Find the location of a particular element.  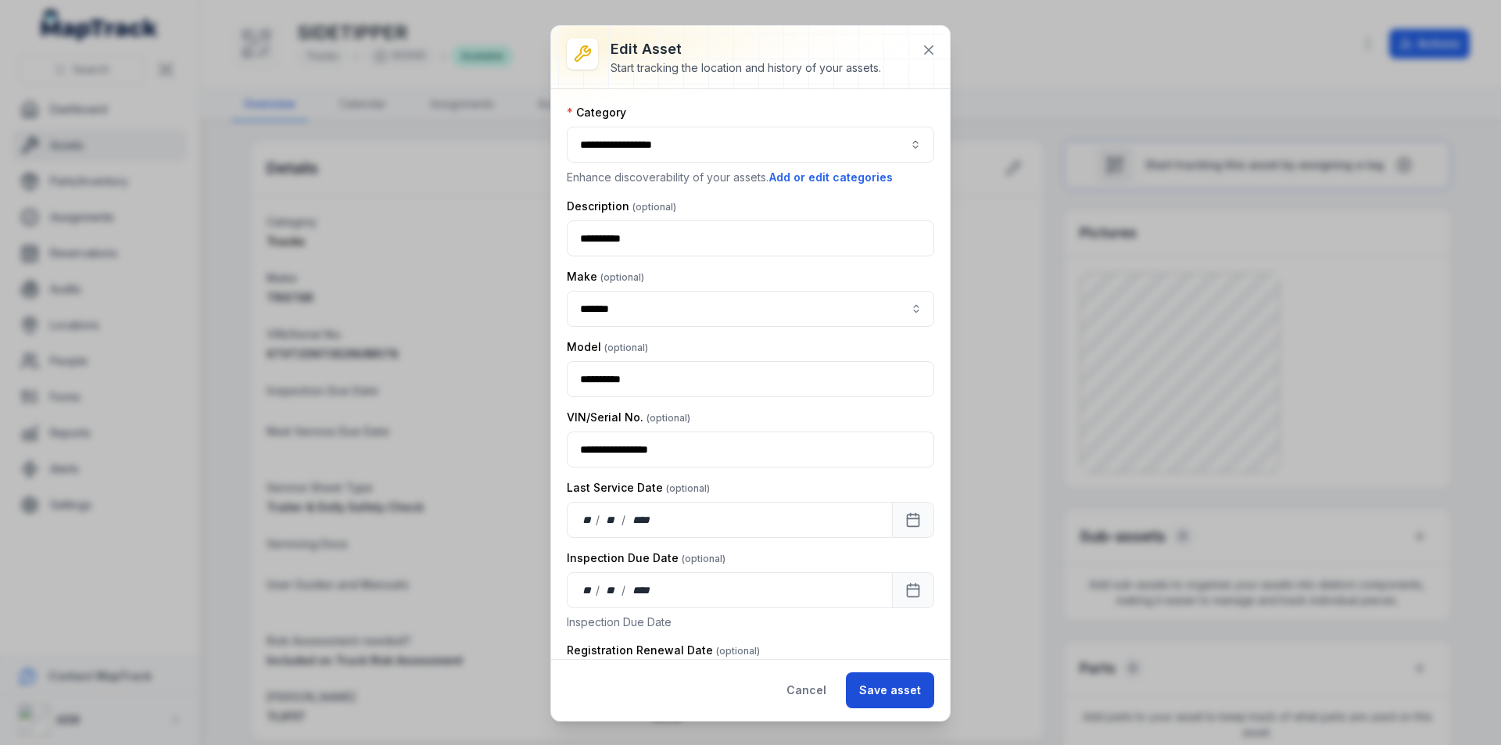

input: asset-edit:cf[8261eee4-602e-4976-b39b-47b762924e3f]-label is located at coordinates (750, 309).